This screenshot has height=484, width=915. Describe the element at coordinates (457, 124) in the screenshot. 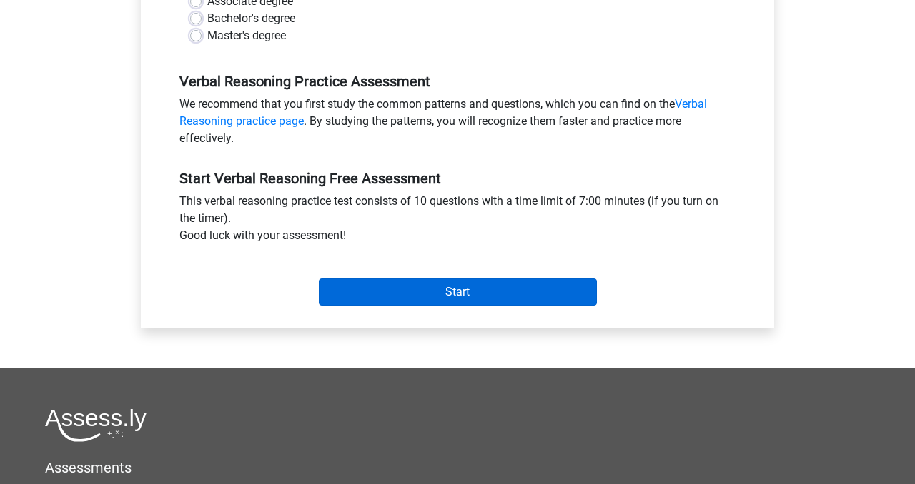

I see `div: We recommend that you first study the common patterns and questions, which you can find on the . ...` at that location.